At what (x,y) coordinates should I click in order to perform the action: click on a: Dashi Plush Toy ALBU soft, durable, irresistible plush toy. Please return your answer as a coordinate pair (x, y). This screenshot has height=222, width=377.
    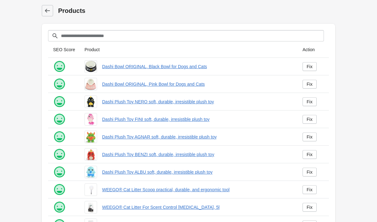
    Looking at the image, I should click on (197, 172).